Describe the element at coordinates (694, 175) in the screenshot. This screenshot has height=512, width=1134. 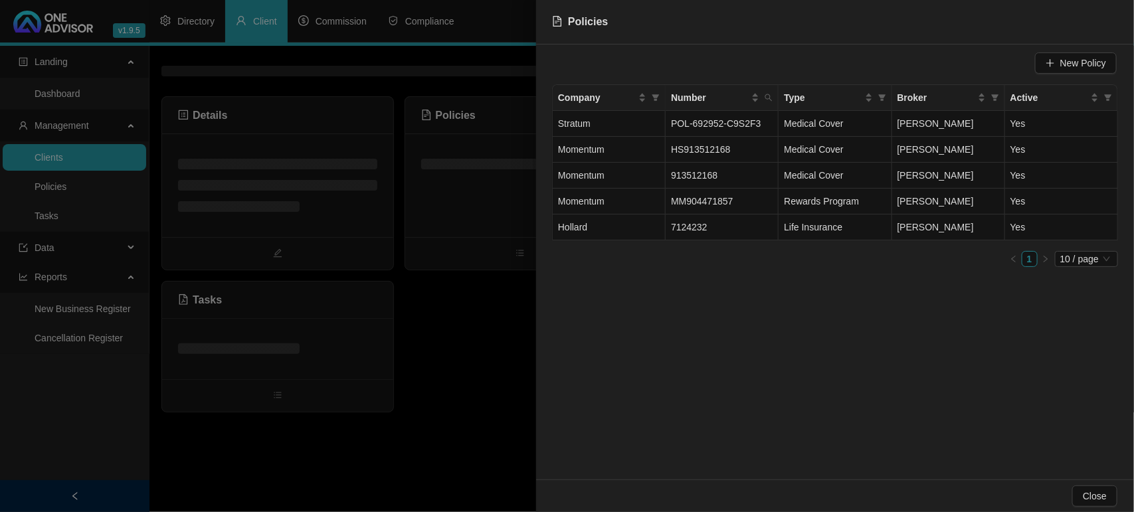
I see `span: 913512168` at that location.